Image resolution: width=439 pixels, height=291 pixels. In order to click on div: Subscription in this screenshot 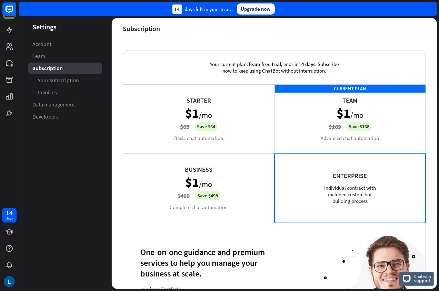, I will do `click(141, 28)`.